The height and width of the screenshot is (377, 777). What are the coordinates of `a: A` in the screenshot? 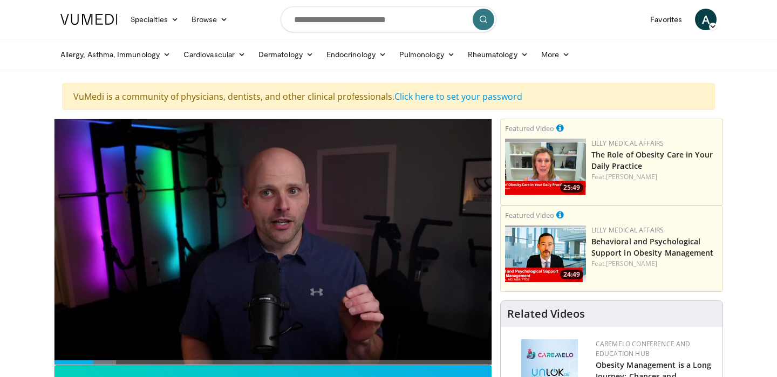 It's located at (706, 19).